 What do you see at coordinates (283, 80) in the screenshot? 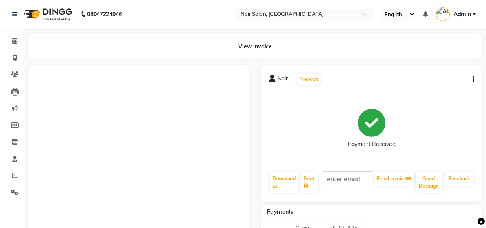
I see `span: Noir` at bounding box center [283, 80].